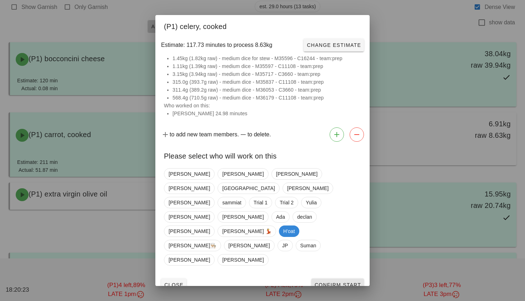 The width and height of the screenshot is (525, 301). I want to click on li: 311.4g (389.2g raw) - medium dice - M36053 - C3660 - team:prep, so click(267, 90).